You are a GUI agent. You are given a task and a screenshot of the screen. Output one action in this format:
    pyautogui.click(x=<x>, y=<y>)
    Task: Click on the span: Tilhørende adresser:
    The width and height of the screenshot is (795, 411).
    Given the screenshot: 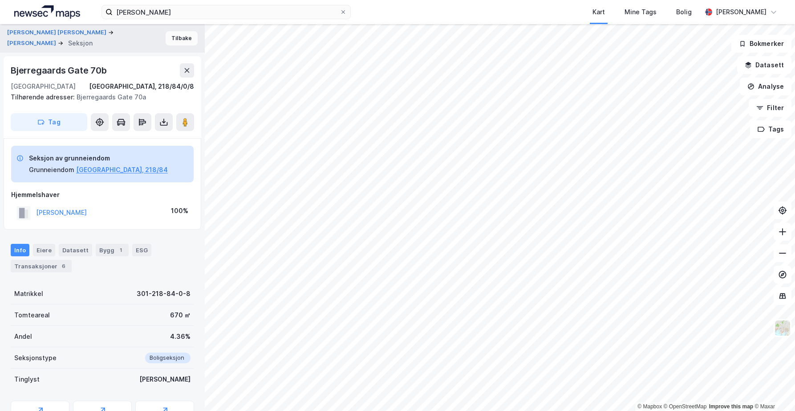 What is the action you would take?
    pyautogui.click(x=44, y=97)
    